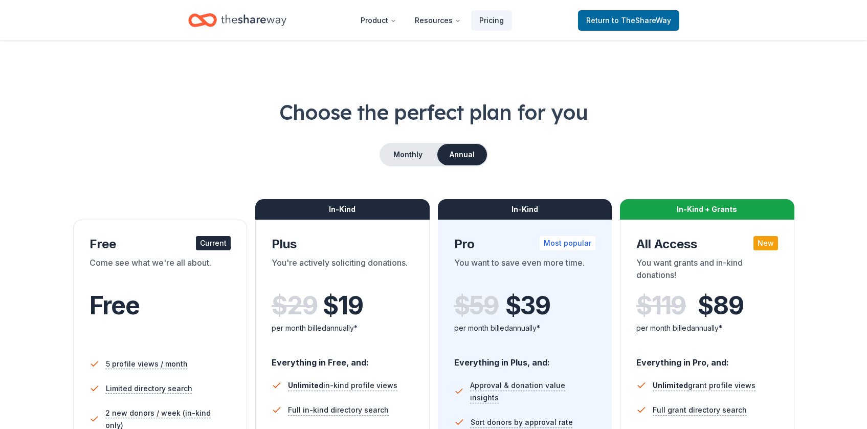  What do you see at coordinates (462, 155) in the screenshot?
I see `button: Annual` at bounding box center [462, 155].